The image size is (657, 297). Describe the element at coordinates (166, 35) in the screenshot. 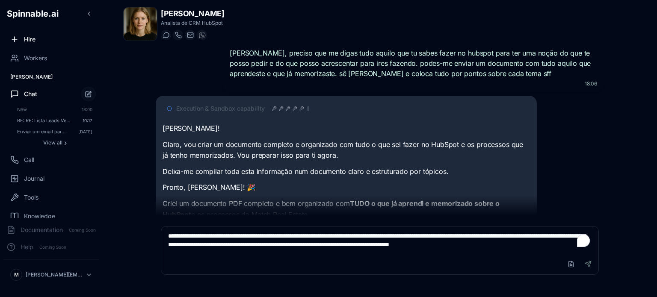

I see `button: Start a chat with Beatriz Laine` at that location.